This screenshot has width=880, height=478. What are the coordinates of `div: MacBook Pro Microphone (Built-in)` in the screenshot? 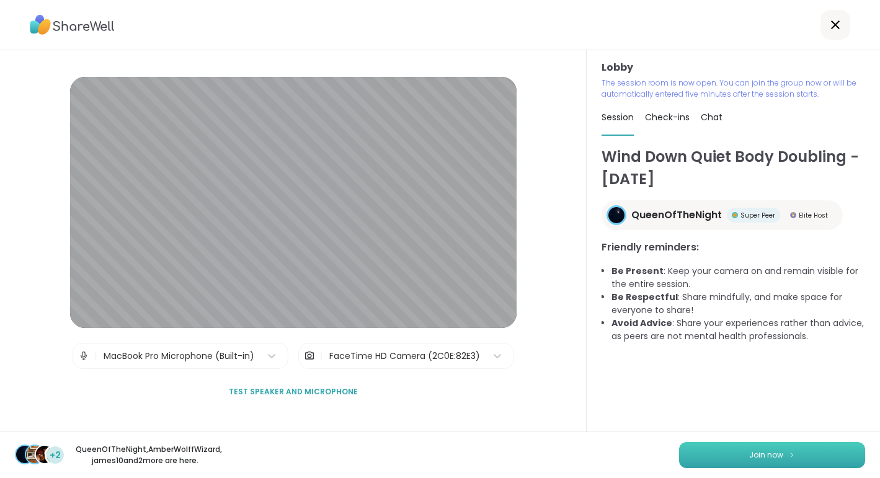 It's located at (179, 356).